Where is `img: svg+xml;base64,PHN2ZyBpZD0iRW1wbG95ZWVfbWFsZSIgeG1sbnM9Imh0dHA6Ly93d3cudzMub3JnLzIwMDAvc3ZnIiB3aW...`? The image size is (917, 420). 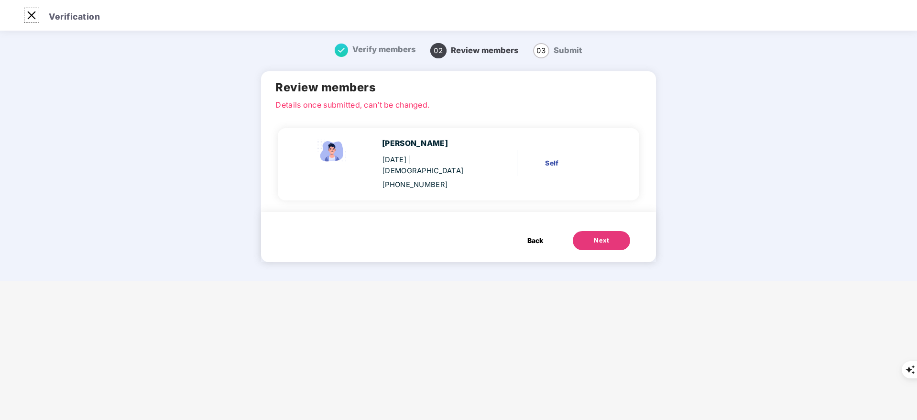 img: svg+xml;base64,PHN2ZyBpZD0iRW1wbG95ZWVfbWFsZSIgeG1sbnM9Imh0dHA6Ly93d3cudzMub3JnLzIwMDAvc3ZnIiB3aW... is located at coordinates (332, 151).